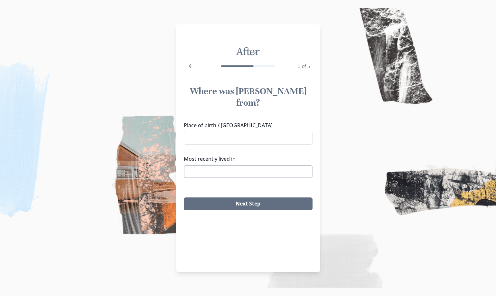 The image size is (496, 296). Describe the element at coordinates (190, 66) in the screenshot. I see `button: Back` at that location.